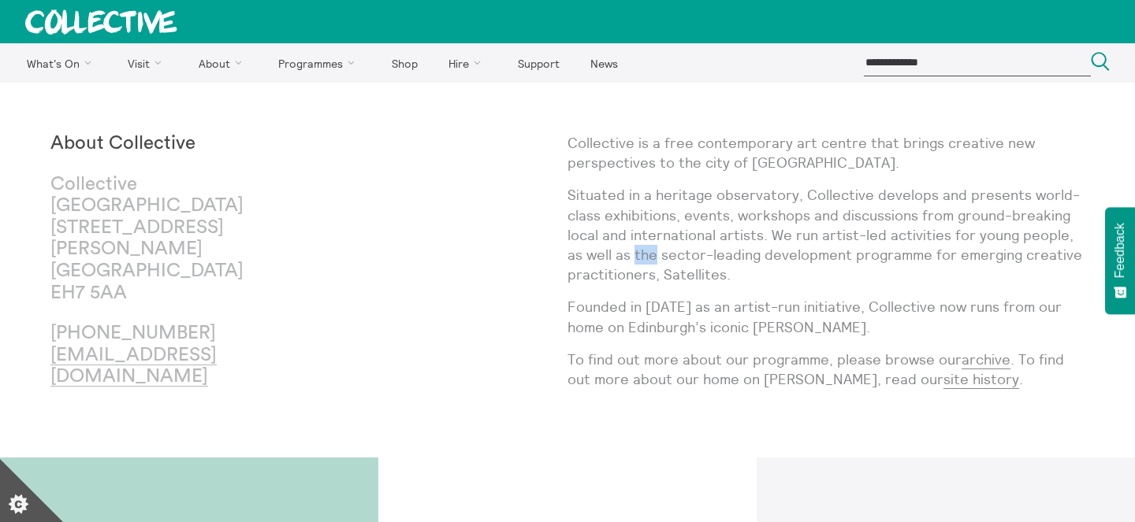 This screenshot has height=522, width=1135. What do you see at coordinates (1120, 251) in the screenshot?
I see `span: Feedback` at bounding box center [1120, 251].